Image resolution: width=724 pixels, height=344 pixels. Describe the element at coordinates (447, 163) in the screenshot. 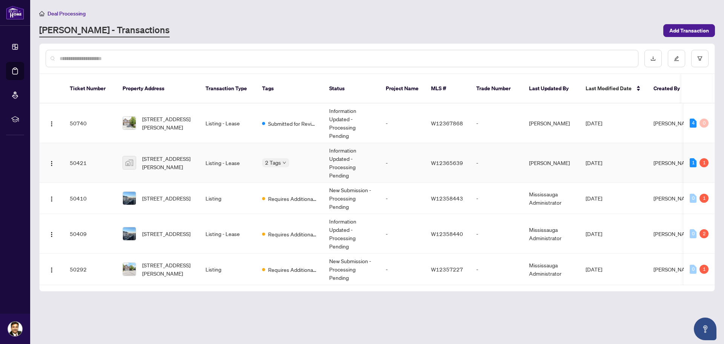

I see `span: W12365639` at that location.